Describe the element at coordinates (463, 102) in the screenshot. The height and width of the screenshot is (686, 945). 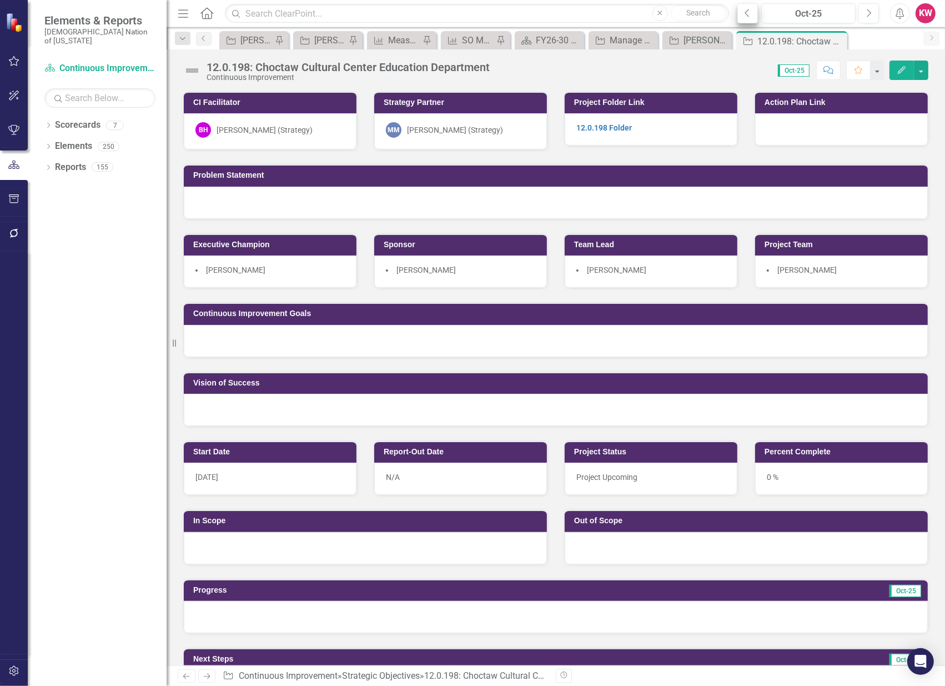
I see `h3: Strategy Partner` at that location.